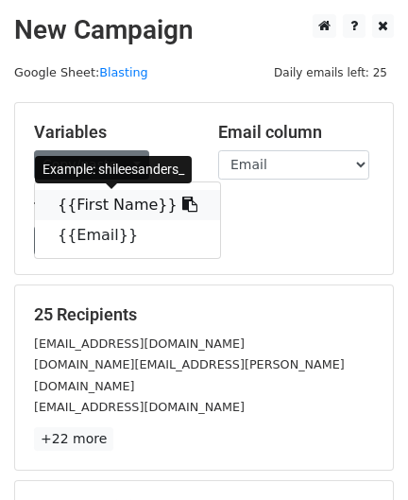 This screenshot has width=408, height=500. I want to click on div: Chat Widget, so click(361, 454).